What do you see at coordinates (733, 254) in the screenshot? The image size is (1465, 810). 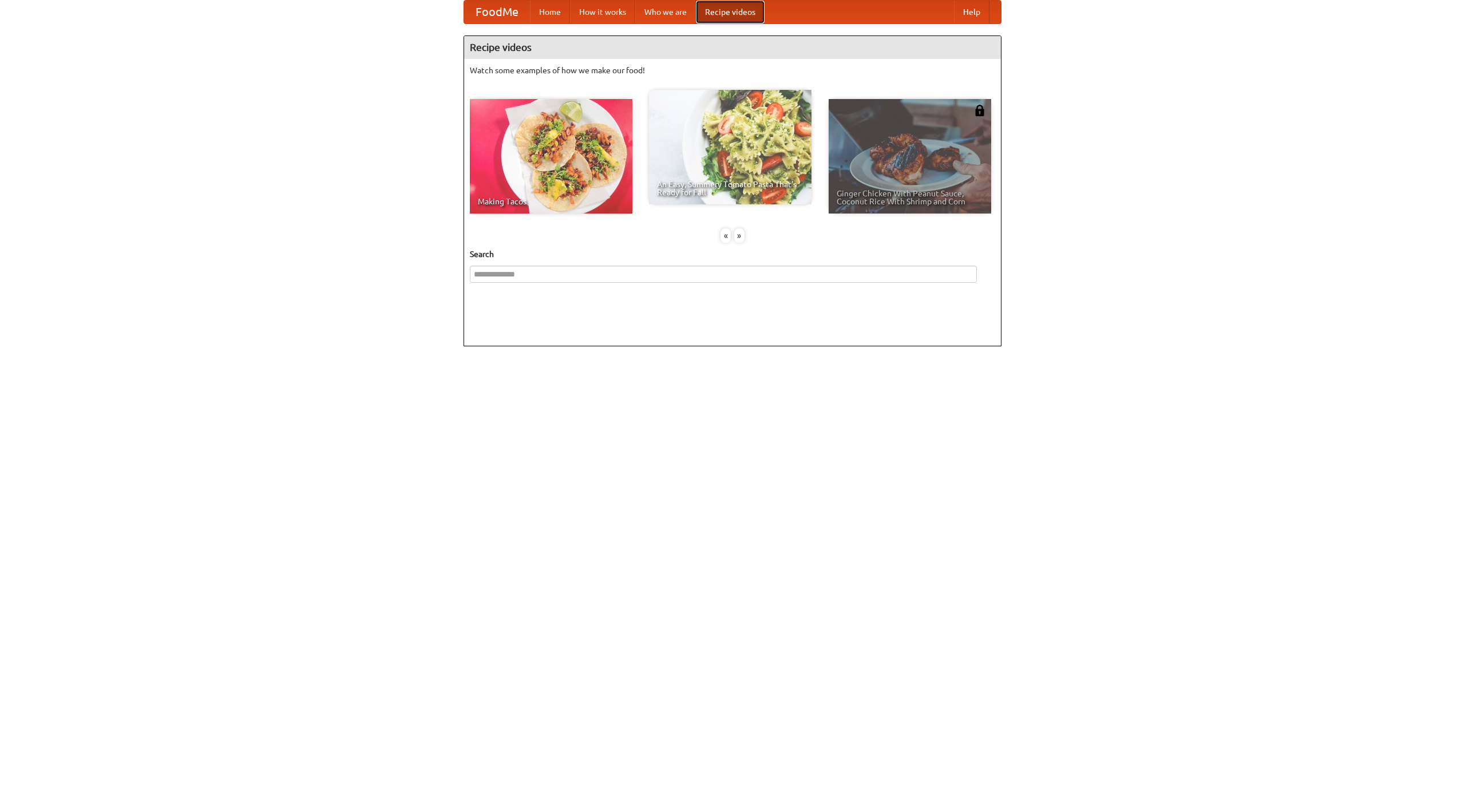 I see `h5: Search` at bounding box center [733, 254].